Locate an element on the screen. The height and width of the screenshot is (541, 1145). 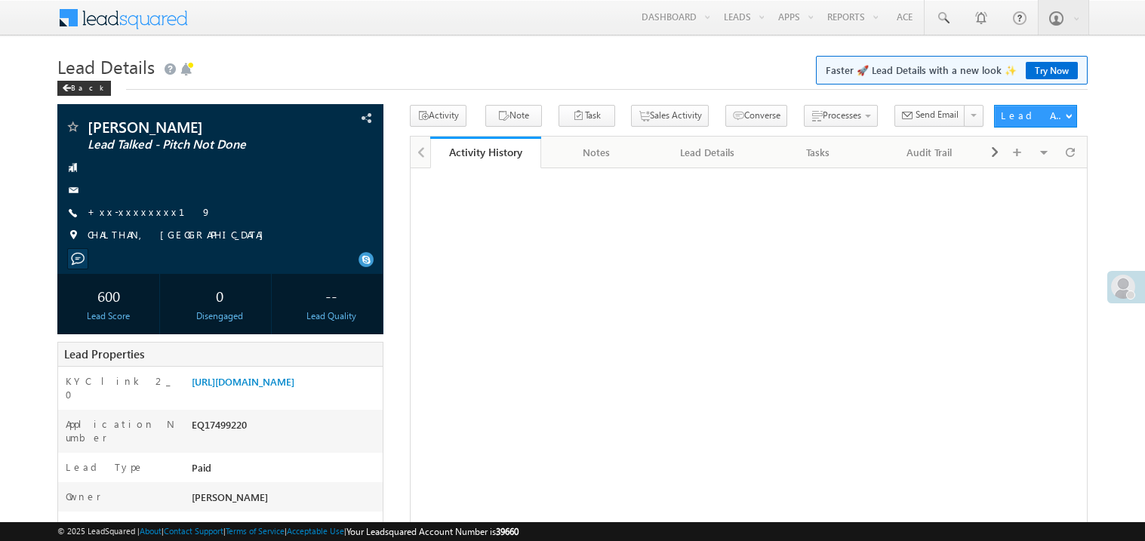
div: EQ17499220 is located at coordinates (285, 428).